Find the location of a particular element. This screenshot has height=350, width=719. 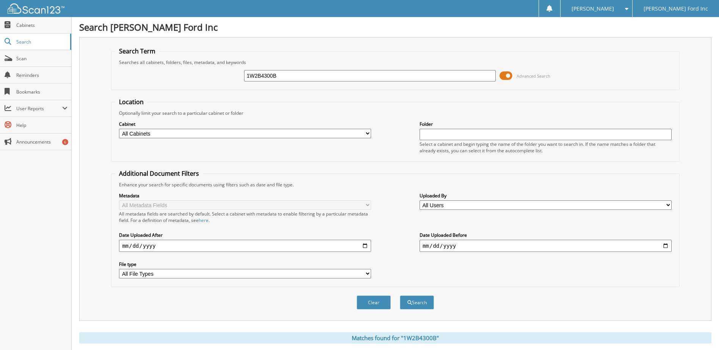

div: Enhance your search for specific documents using filters such as date and file type. is located at coordinates (395, 185).